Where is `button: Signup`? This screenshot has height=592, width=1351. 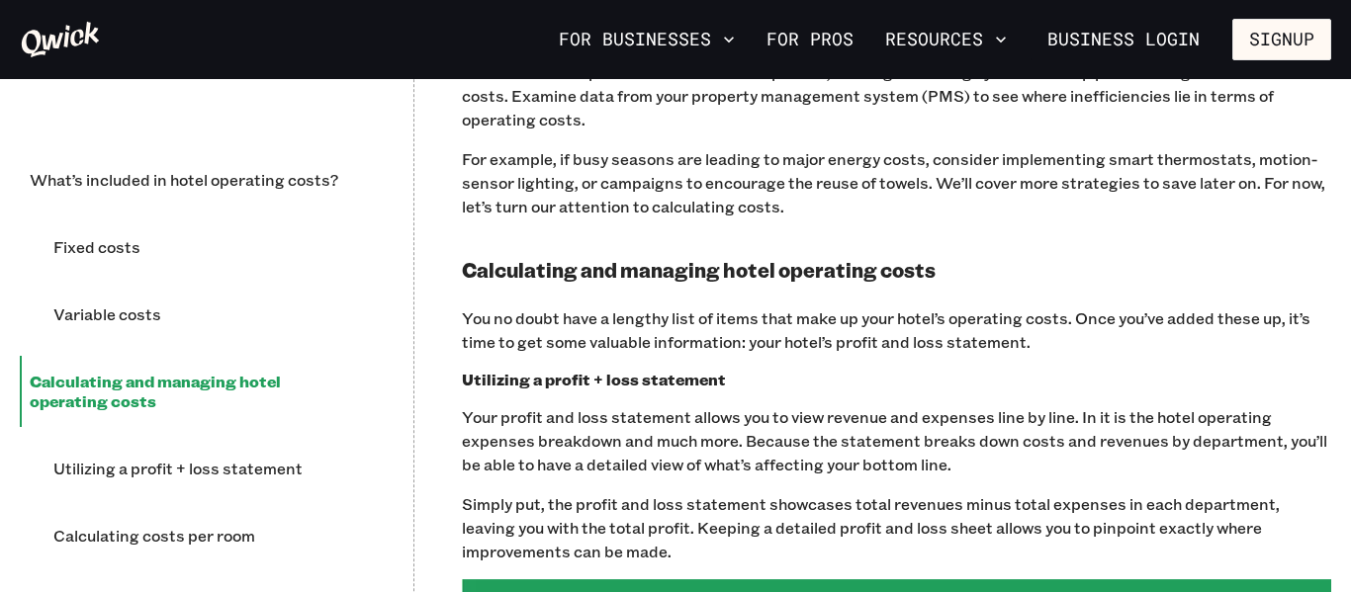 button: Signup is located at coordinates (1282, 40).